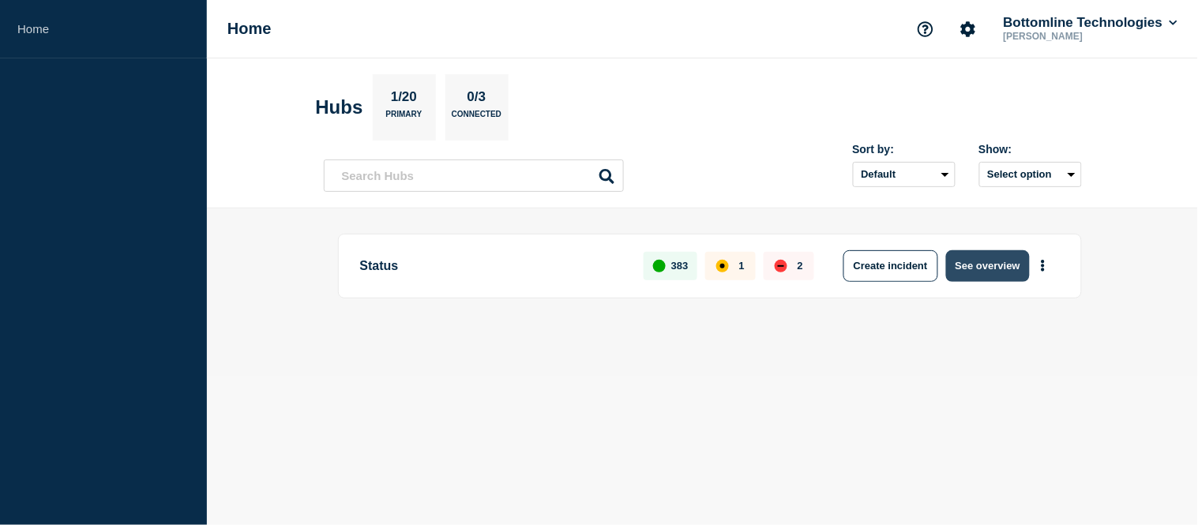 This screenshot has height=525, width=1198. Describe the element at coordinates (1043, 265) in the screenshot. I see `button: More actions` at that location.